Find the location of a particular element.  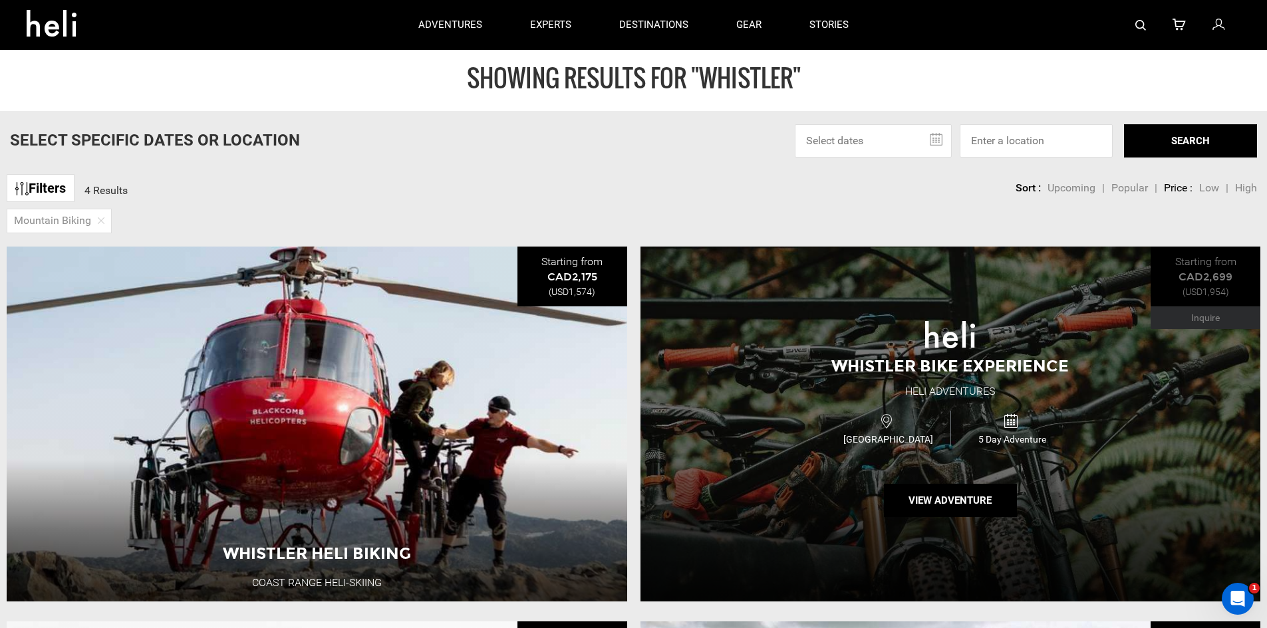

p: destinations is located at coordinates (654, 25).